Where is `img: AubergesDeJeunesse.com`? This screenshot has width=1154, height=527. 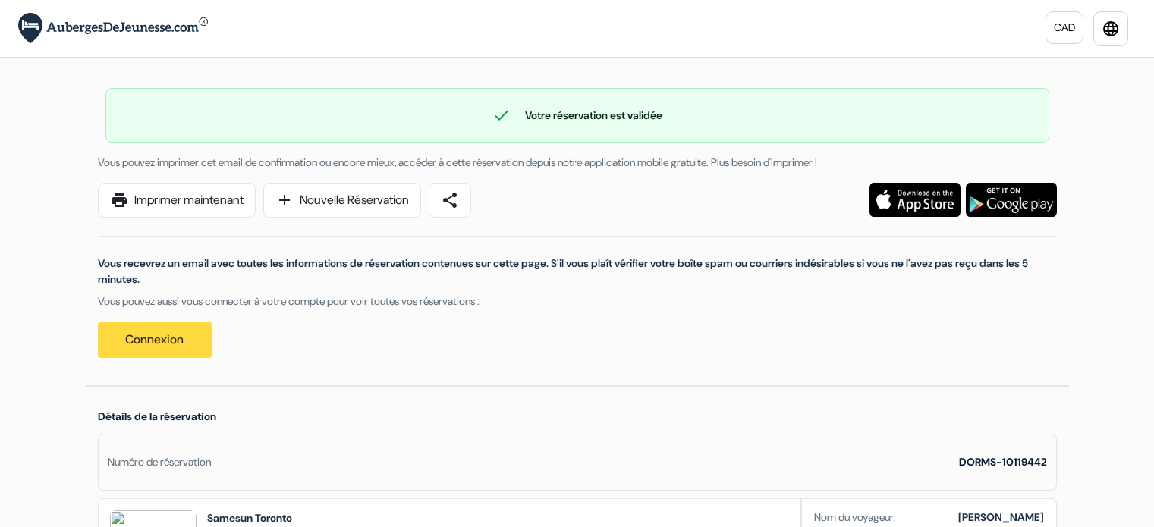
img: AubergesDeJeunesse.com is located at coordinates (113, 28).